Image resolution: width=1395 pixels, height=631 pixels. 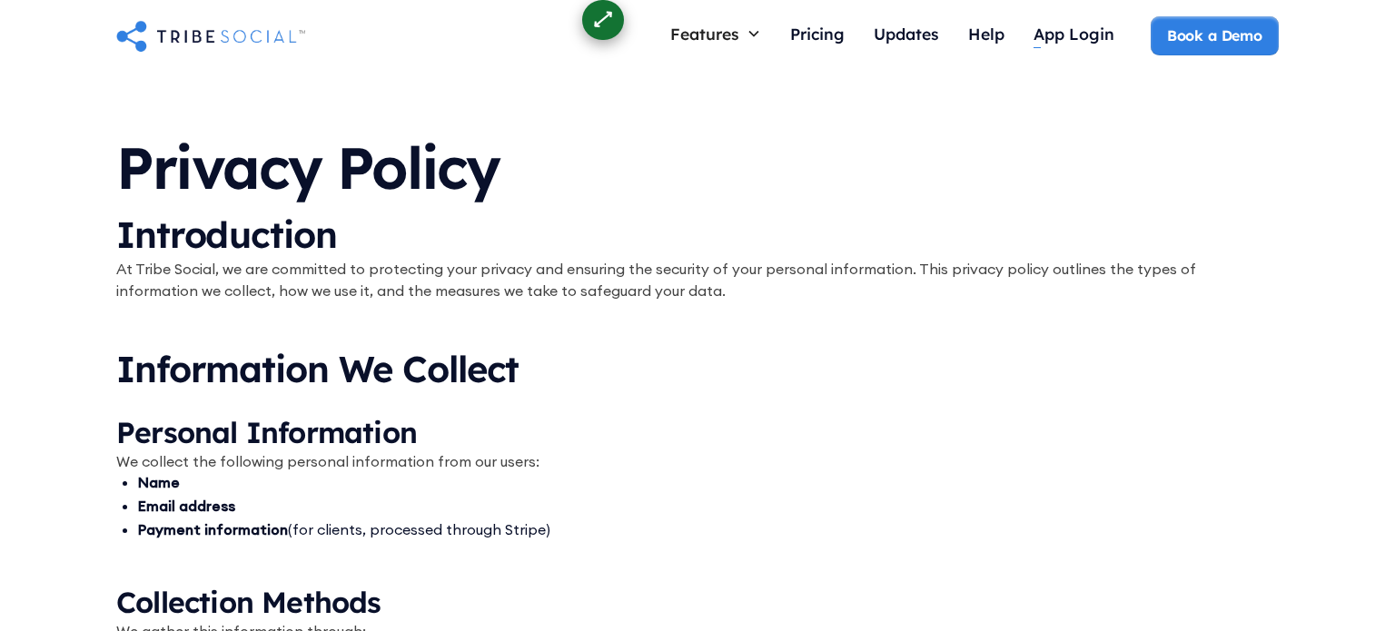 I want to click on h4: Collection Methods, so click(x=697, y=602).